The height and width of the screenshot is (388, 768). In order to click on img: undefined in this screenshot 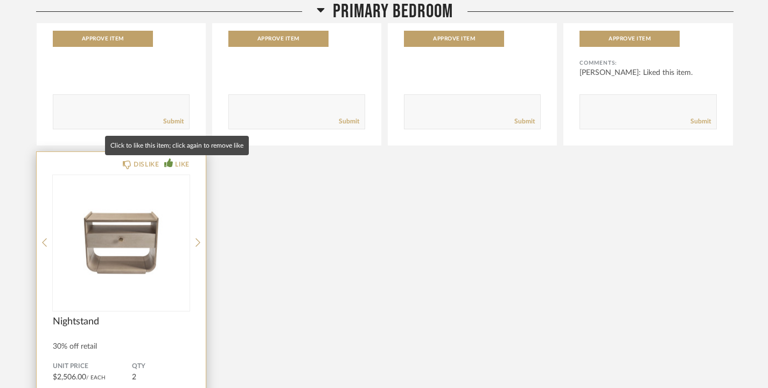, I will do `click(121, 242)`.